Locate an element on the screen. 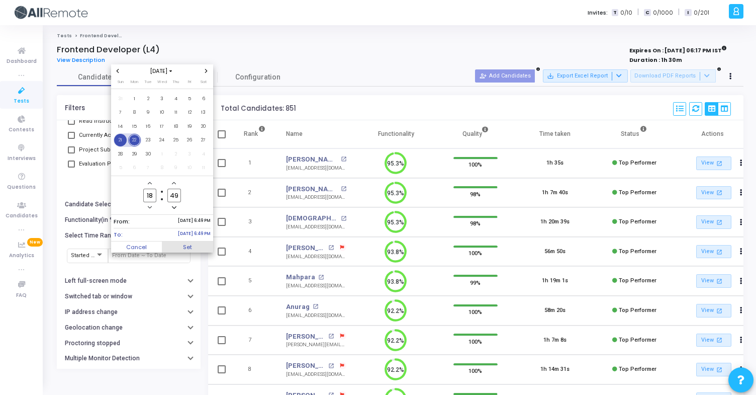 This screenshot has width=756, height=395. td: September 16, 2025 is located at coordinates (148, 126).